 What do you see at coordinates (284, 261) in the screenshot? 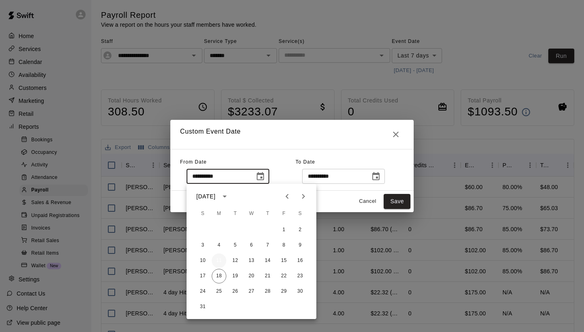
I see `button: 15` at bounding box center [284, 261].